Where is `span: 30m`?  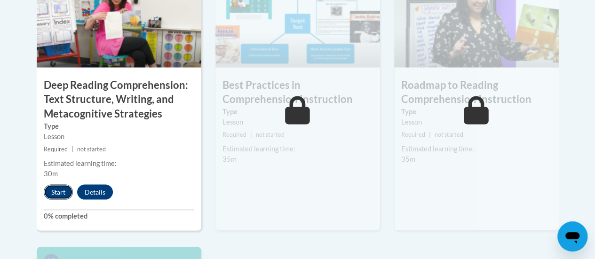 span: 30m is located at coordinates (51, 173).